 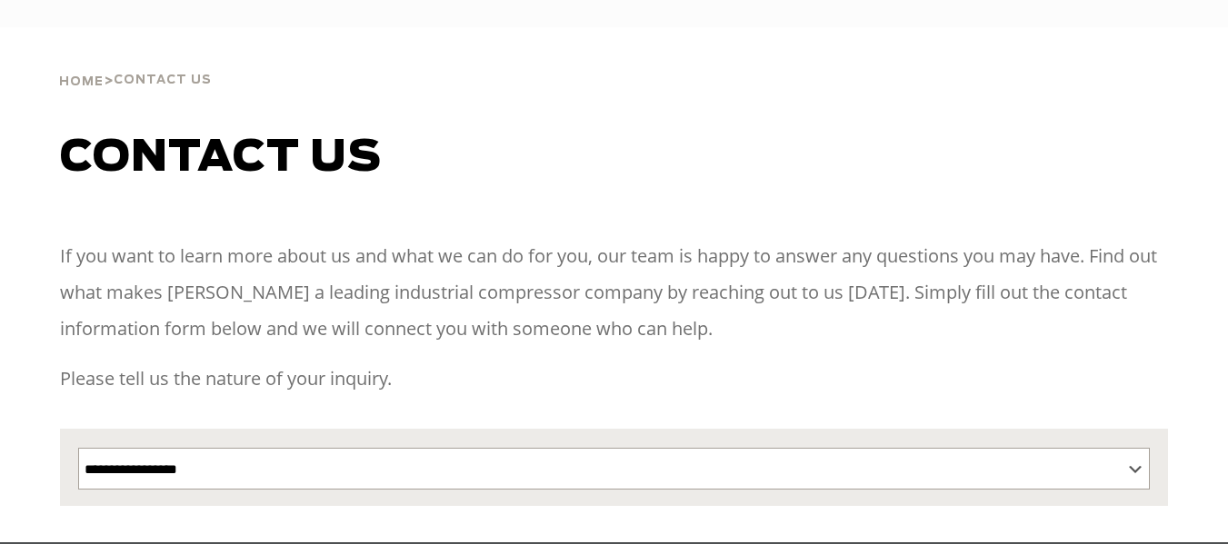 What do you see at coordinates (81, 82) in the screenshot?
I see `span: Home` at bounding box center [81, 82].